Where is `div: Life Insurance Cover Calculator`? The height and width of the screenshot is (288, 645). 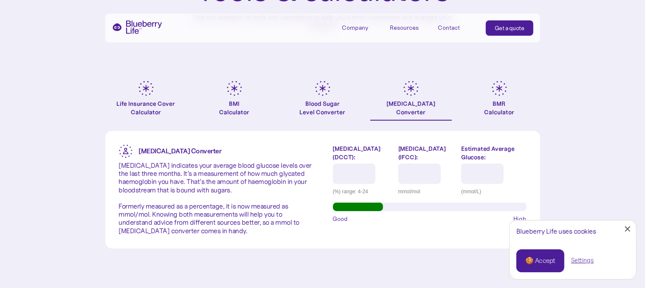
div: Life Insurance Cover Calculator is located at coordinates (146, 108).